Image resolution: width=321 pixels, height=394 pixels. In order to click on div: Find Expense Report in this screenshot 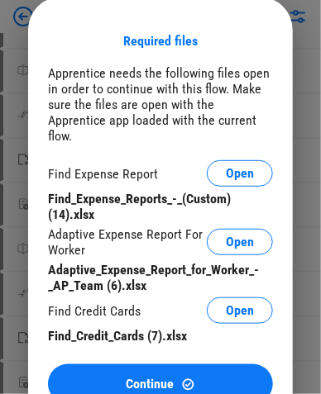, I will do `click(102, 173)`.